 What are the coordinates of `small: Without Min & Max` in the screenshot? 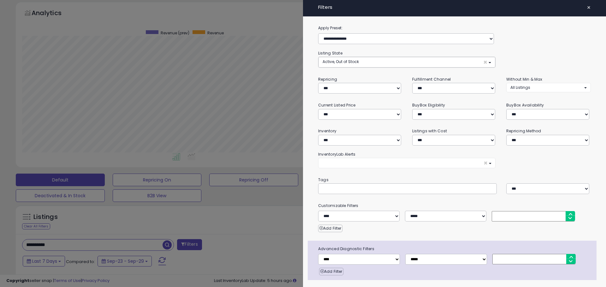 It's located at (524, 79).